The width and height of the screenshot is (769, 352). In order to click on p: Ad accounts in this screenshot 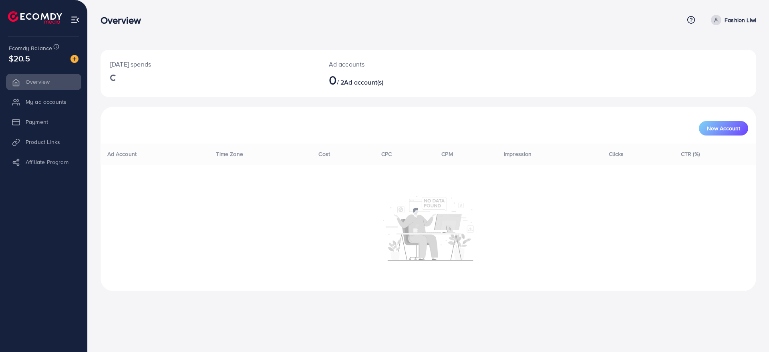, I will do `click(401, 64)`.